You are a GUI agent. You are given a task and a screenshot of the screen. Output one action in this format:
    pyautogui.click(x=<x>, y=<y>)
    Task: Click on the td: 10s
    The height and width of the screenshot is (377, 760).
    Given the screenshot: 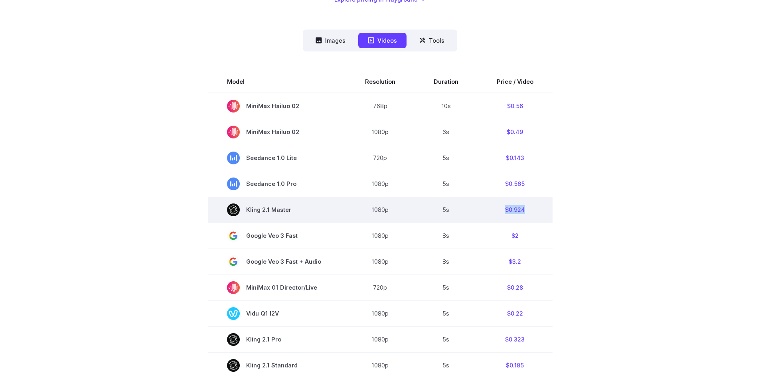 What is the action you would take?
    pyautogui.click(x=446, y=106)
    